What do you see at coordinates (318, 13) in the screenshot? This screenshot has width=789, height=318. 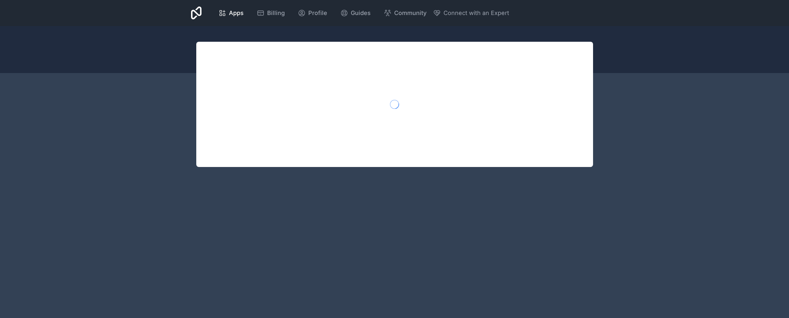 I see `span: Profile` at bounding box center [318, 13].